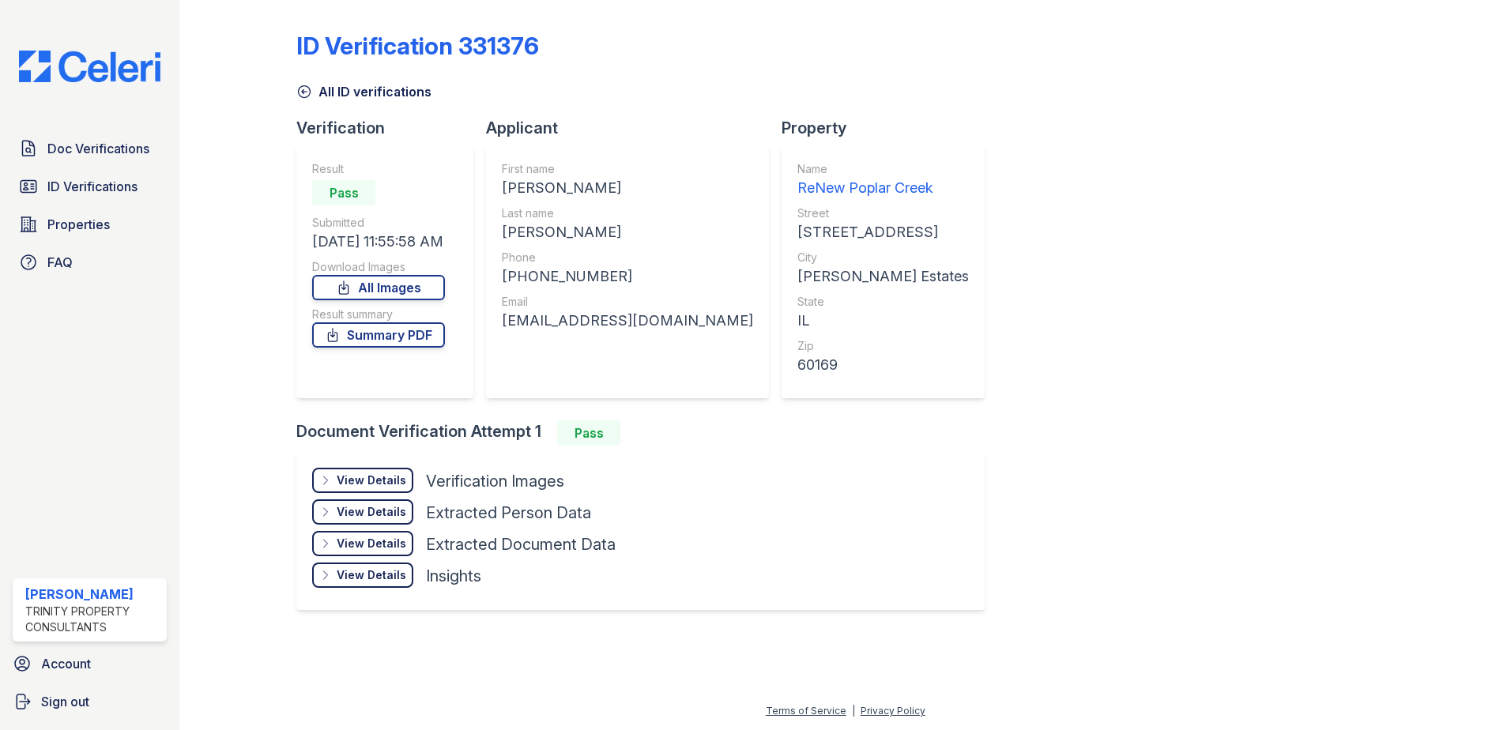  What do you see at coordinates (883, 258) in the screenshot?
I see `div: City` at bounding box center [883, 258].